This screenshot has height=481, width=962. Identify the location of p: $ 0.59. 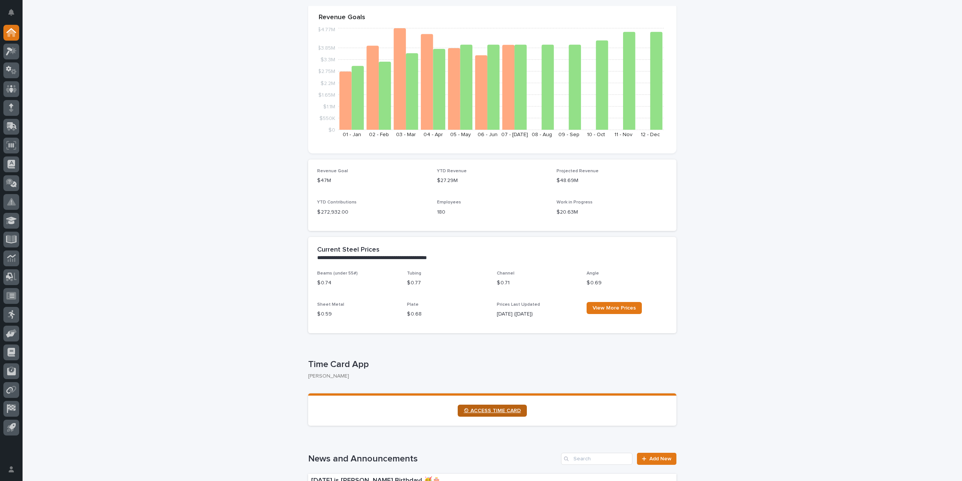
(357, 314).